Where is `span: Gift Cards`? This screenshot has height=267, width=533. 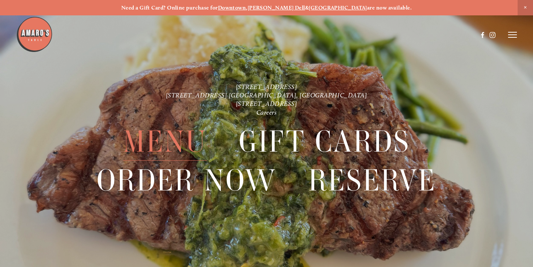 span: Gift Cards is located at coordinates (324, 141).